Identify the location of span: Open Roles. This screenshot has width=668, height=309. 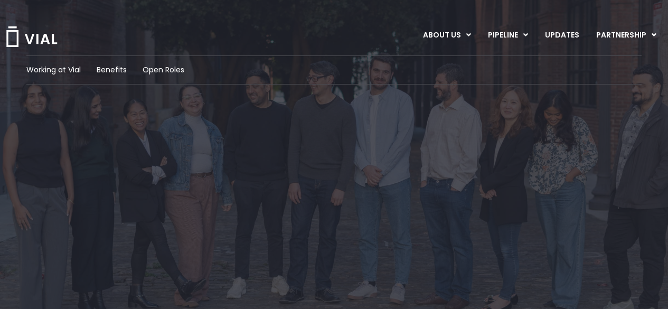
(163, 70).